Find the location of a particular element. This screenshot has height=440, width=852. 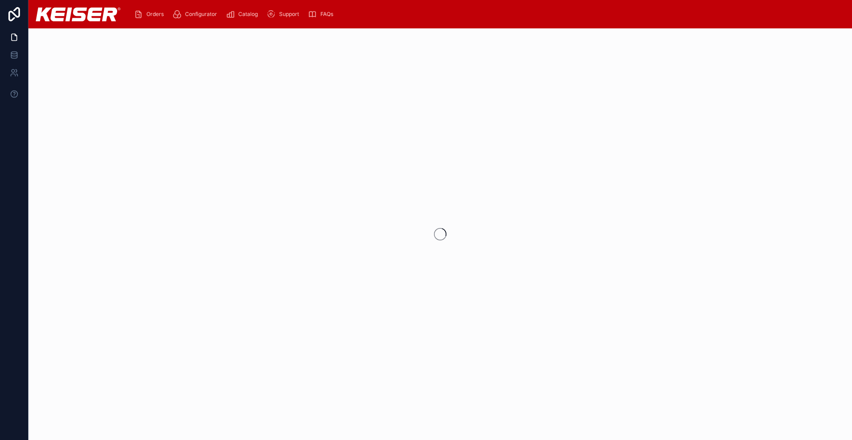

a: Support is located at coordinates (284, 14).